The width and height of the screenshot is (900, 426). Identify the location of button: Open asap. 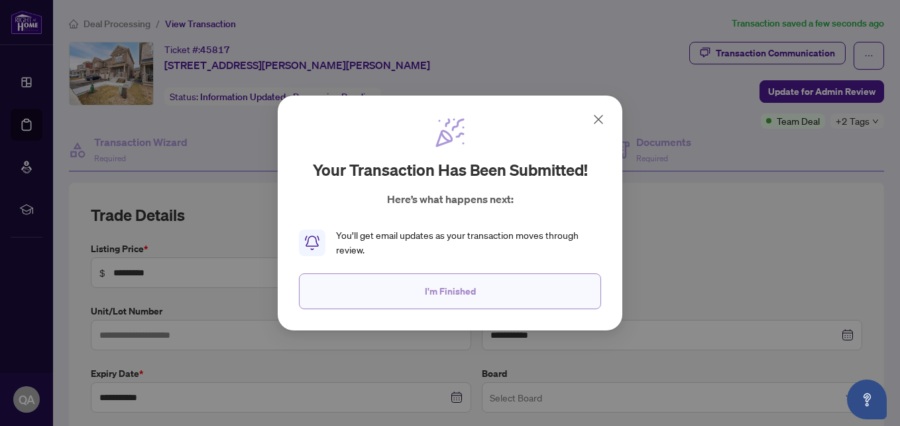
(867, 399).